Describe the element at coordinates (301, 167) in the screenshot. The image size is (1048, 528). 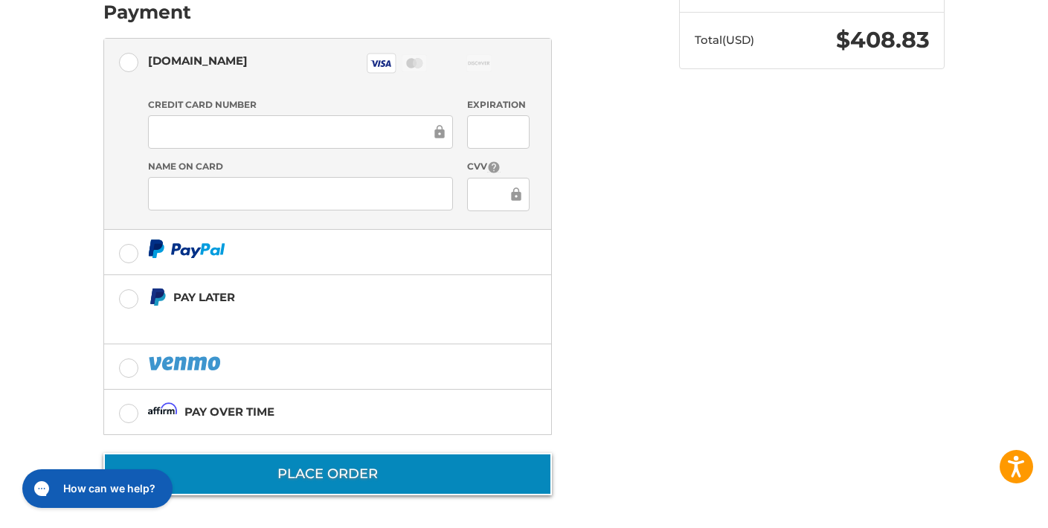
I see `label: Name on Card` at that location.